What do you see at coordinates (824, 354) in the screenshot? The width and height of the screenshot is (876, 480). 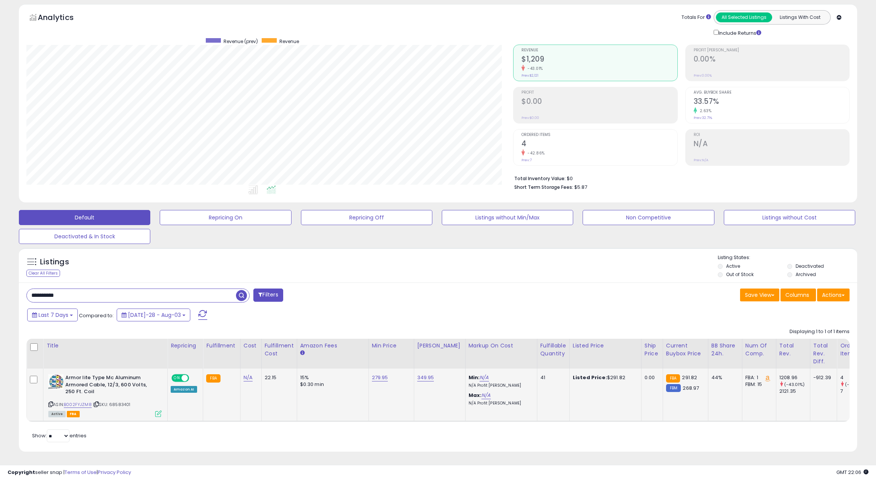 I see `div: Total Rev. Diff.` at bounding box center [824, 354].